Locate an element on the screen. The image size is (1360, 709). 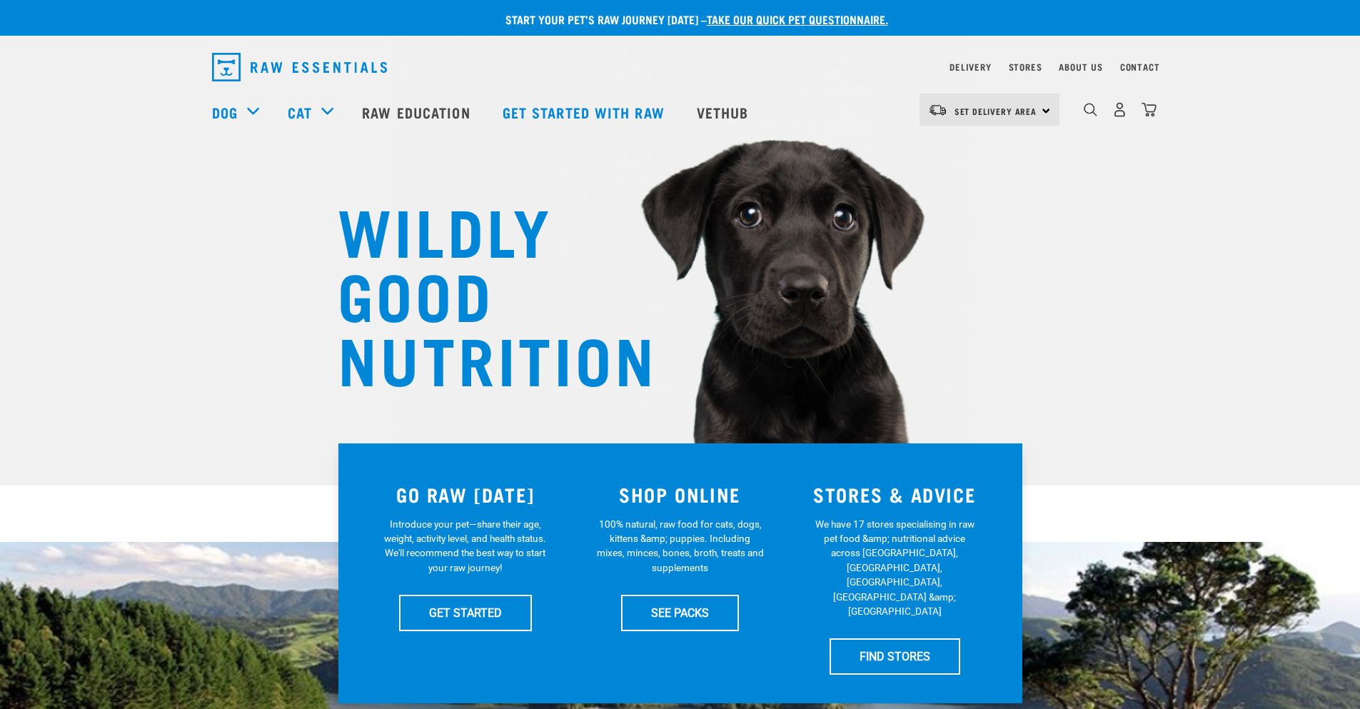
a: Cat is located at coordinates (300, 112).